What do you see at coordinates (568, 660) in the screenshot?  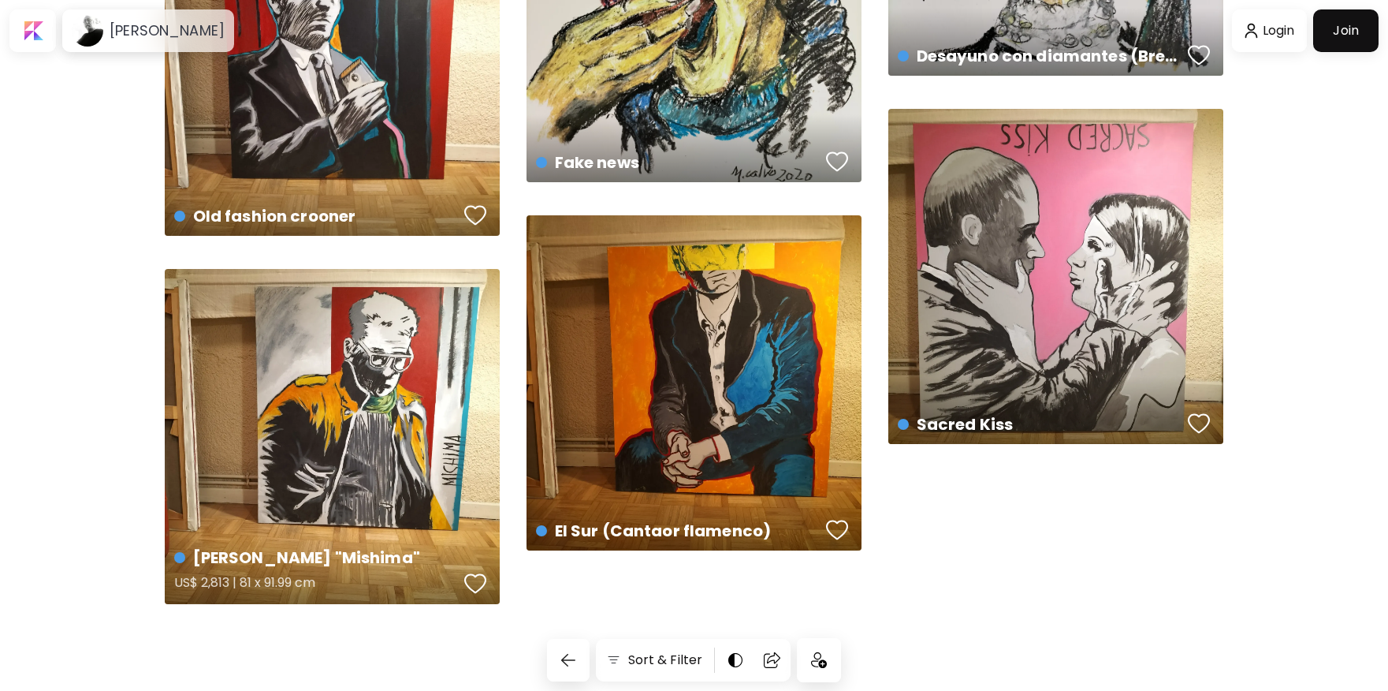 I see `img: back` at bounding box center [568, 660].